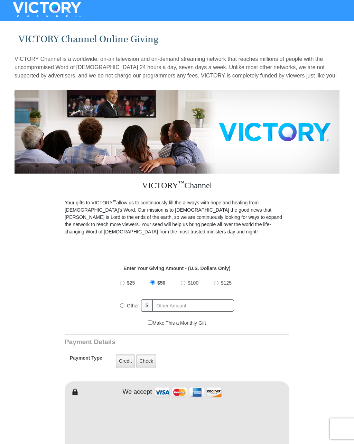 The height and width of the screenshot is (444, 354). I want to click on p: Your gifts to VICTORY allow us to continuously fill the airways with hope and healing from [DEMOG..., so click(177, 217).